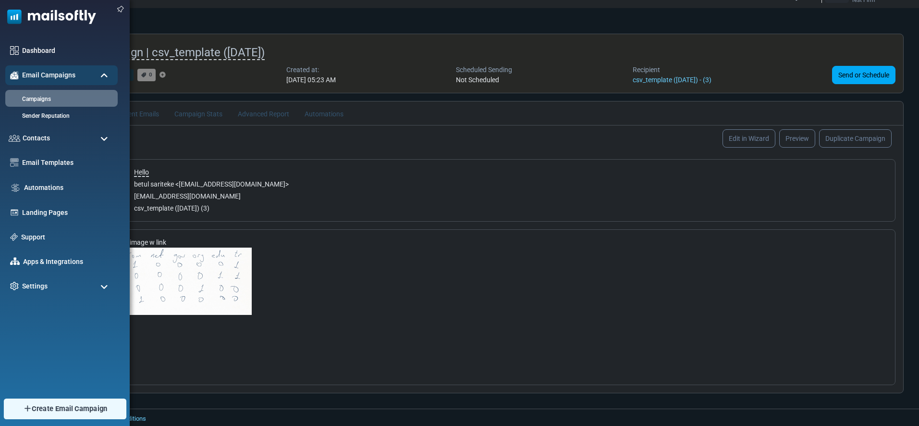 Image resolution: width=919 pixels, height=426 pixels. Describe the element at coordinates (311, 70) in the screenshot. I see `div: Created at:` at that location.